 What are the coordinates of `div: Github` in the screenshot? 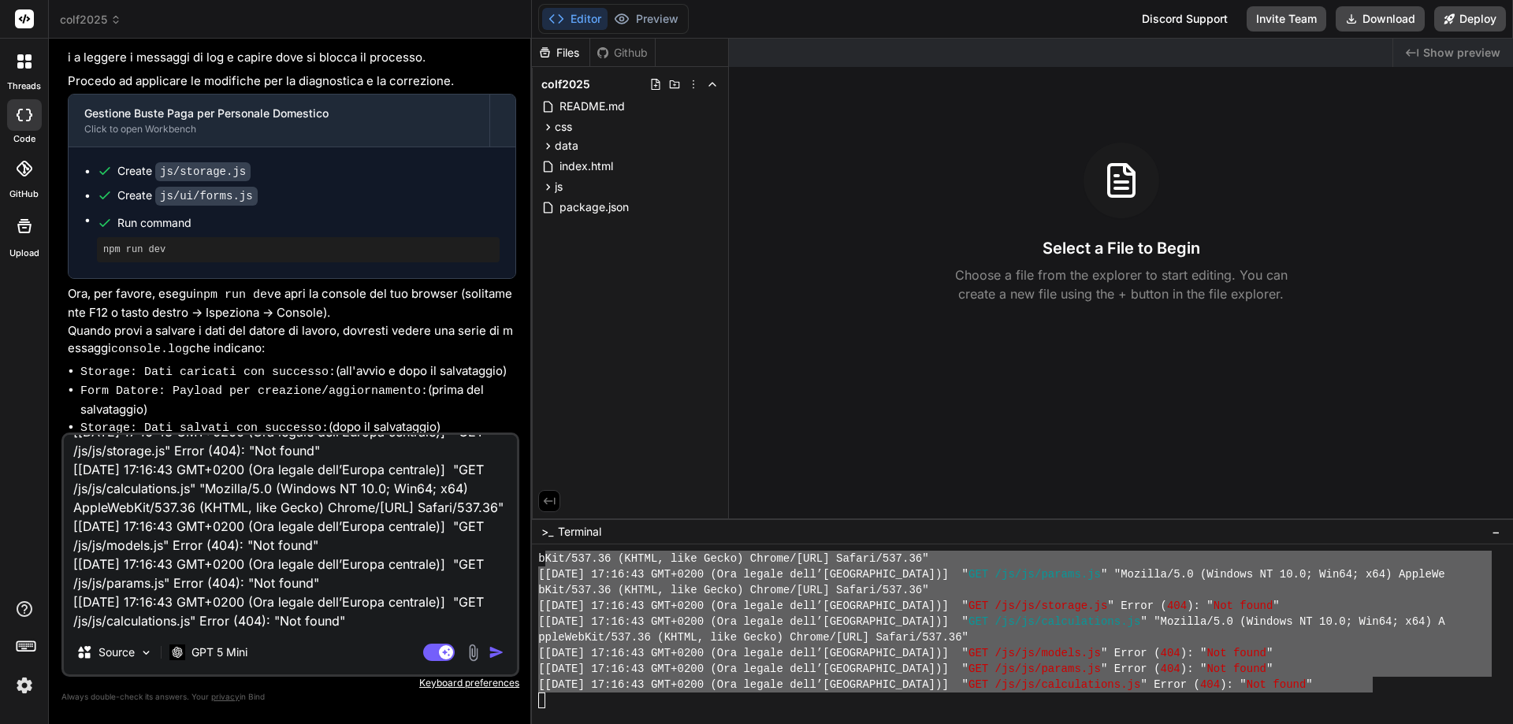 It's located at (623, 53).